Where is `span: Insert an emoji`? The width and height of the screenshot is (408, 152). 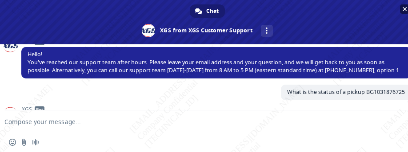
span: Insert an emoji is located at coordinates (12, 143).